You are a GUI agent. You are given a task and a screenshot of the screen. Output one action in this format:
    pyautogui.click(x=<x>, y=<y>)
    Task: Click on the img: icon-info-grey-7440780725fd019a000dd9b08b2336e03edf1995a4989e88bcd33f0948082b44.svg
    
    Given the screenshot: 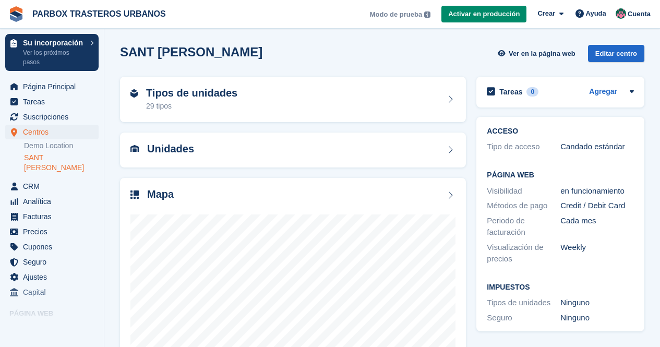 What is the action you would take?
    pyautogui.click(x=427, y=15)
    